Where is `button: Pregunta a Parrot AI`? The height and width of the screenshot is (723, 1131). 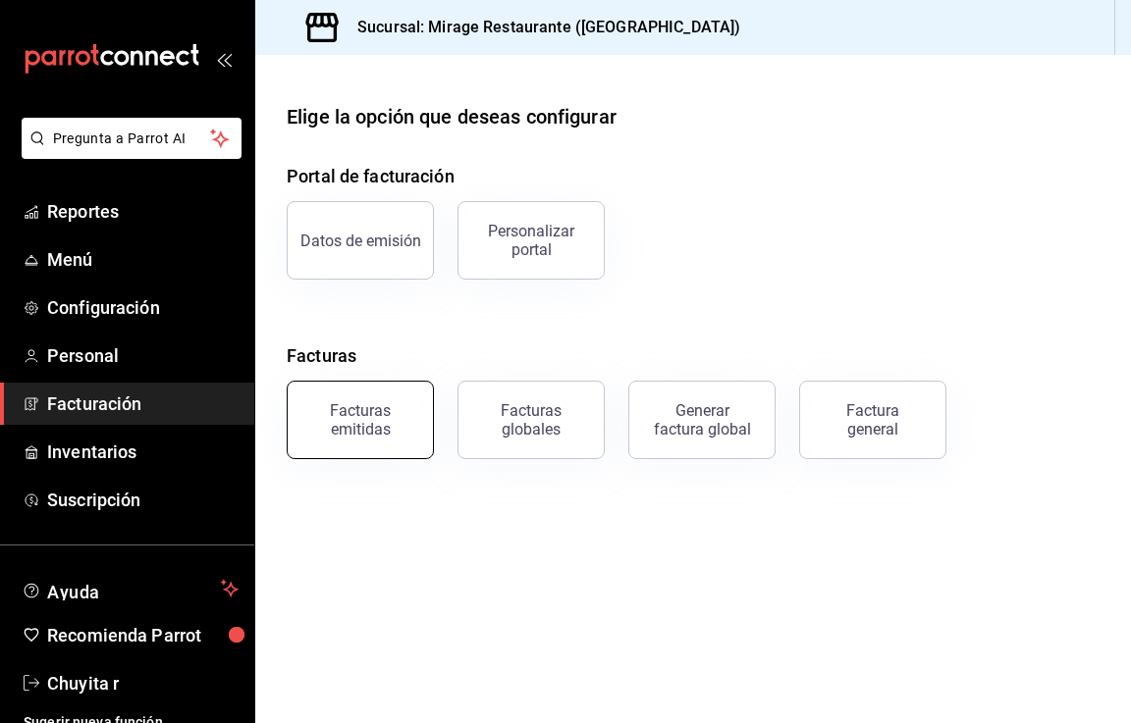 button: Pregunta a Parrot AI is located at coordinates (132, 138).